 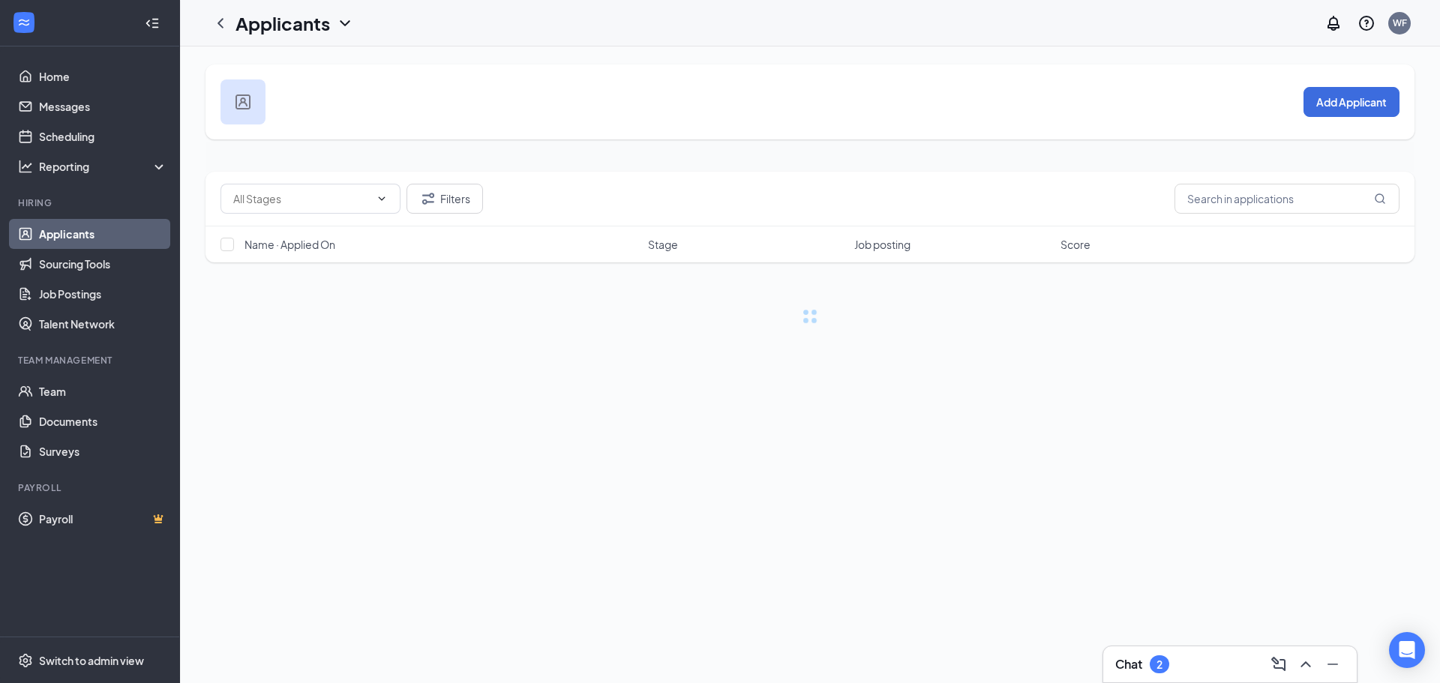 I want to click on button: ChevronUp, so click(x=1305, y=664).